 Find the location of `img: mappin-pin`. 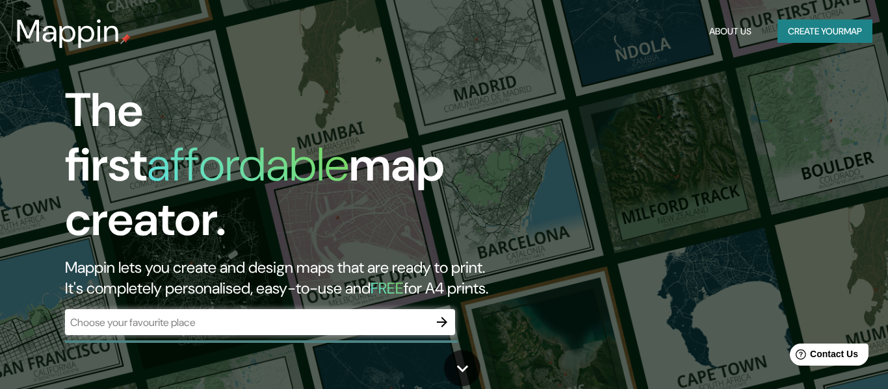

img: mappin-pin is located at coordinates (125, 39).